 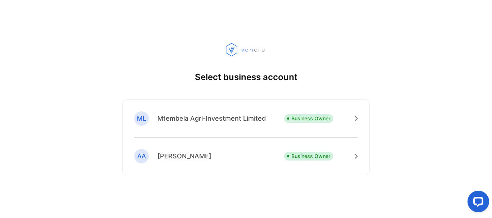 What do you see at coordinates (246, 77) in the screenshot?
I see `p: Select business account` at bounding box center [246, 77].